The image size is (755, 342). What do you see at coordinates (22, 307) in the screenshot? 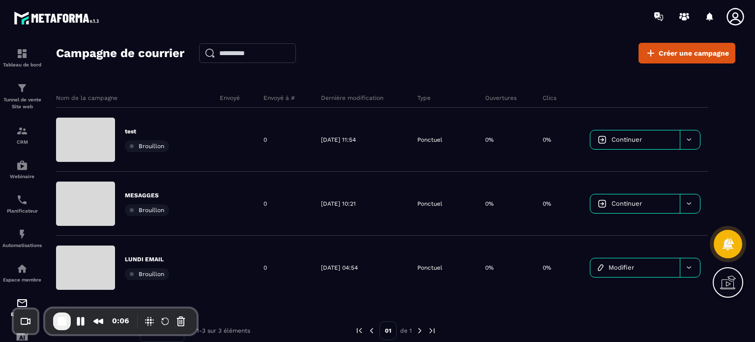
I see `a: emailemailE-mailing` at bounding box center [22, 307].